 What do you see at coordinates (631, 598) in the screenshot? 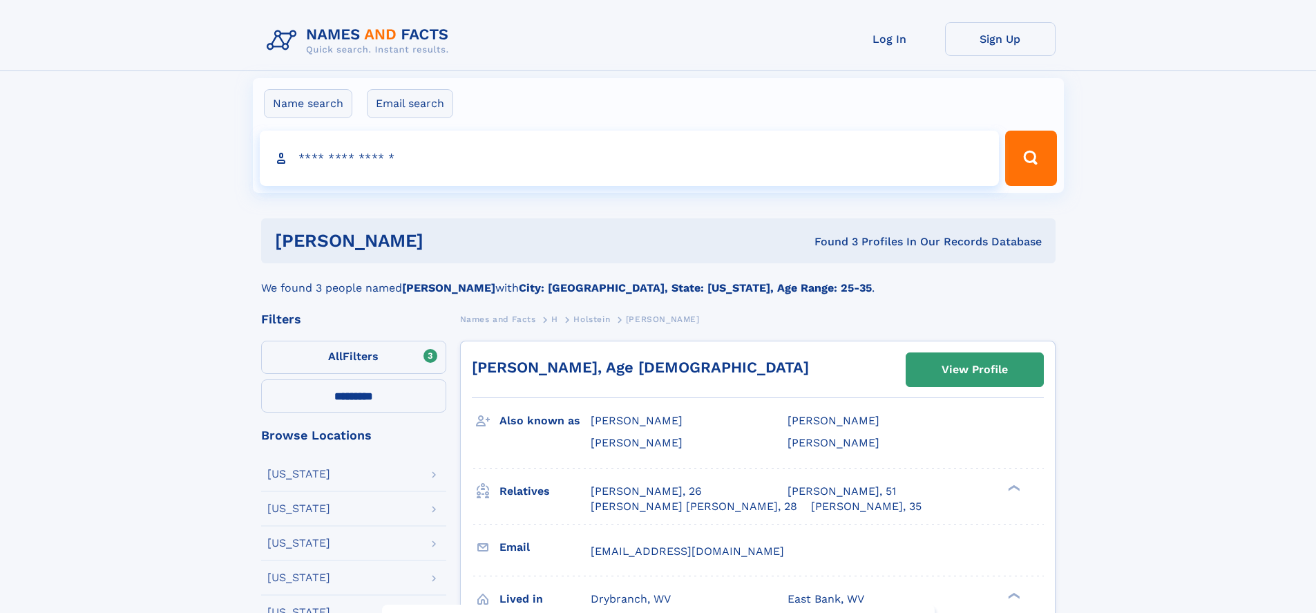
I see `span: Drybranch, WV` at bounding box center [631, 598].